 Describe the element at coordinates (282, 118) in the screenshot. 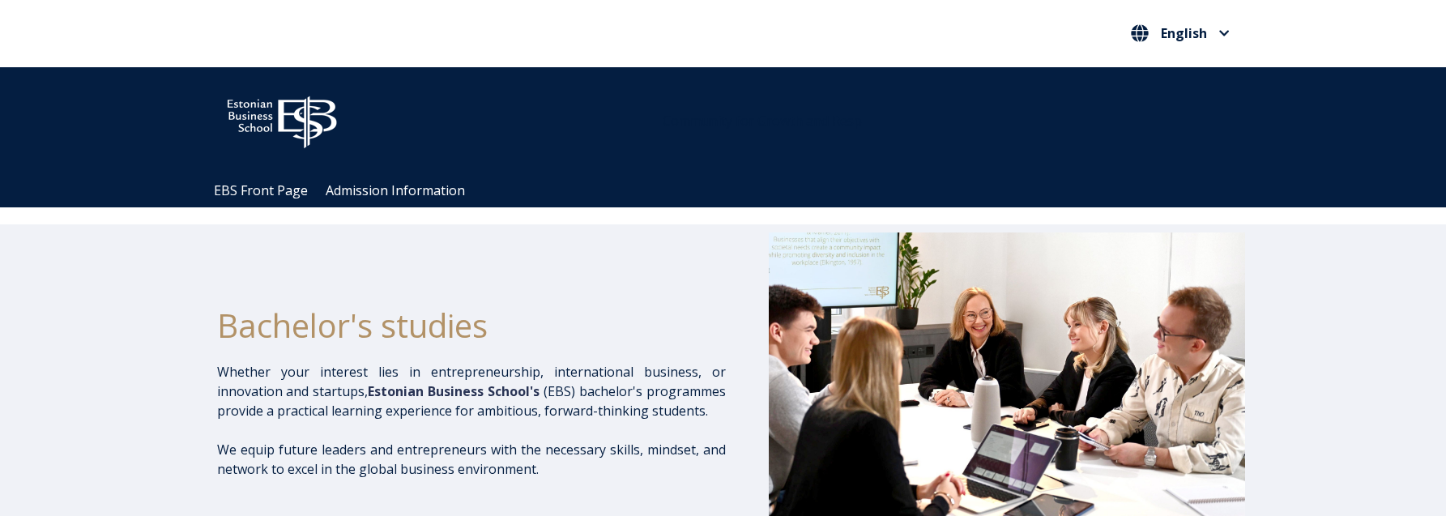

I see `img: ebs_logo2016_white` at that location.